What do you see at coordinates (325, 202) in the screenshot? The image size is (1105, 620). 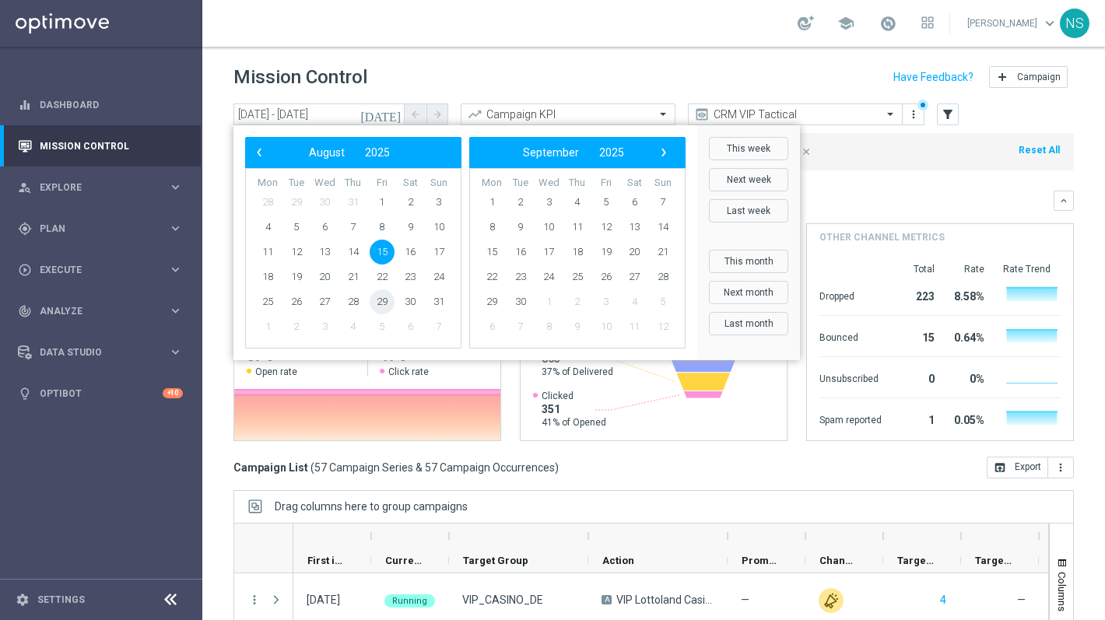 I see `span: 30` at bounding box center [325, 202].